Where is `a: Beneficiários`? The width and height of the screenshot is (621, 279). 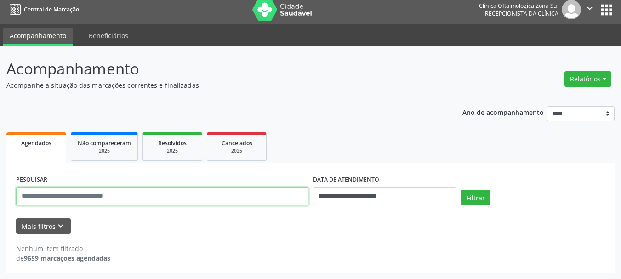 a: Beneficiários is located at coordinates (108, 35).